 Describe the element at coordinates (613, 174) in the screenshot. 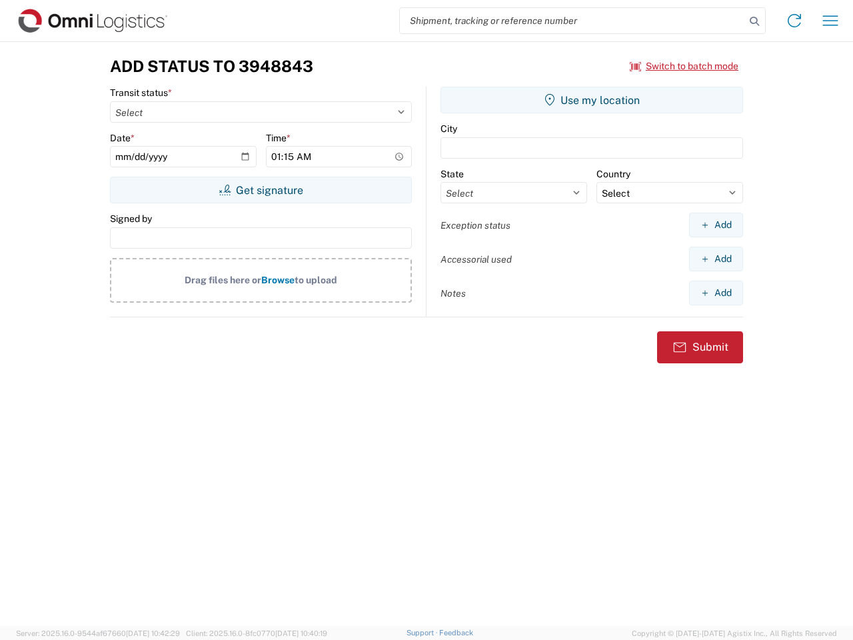

I see `label: Country` at that location.